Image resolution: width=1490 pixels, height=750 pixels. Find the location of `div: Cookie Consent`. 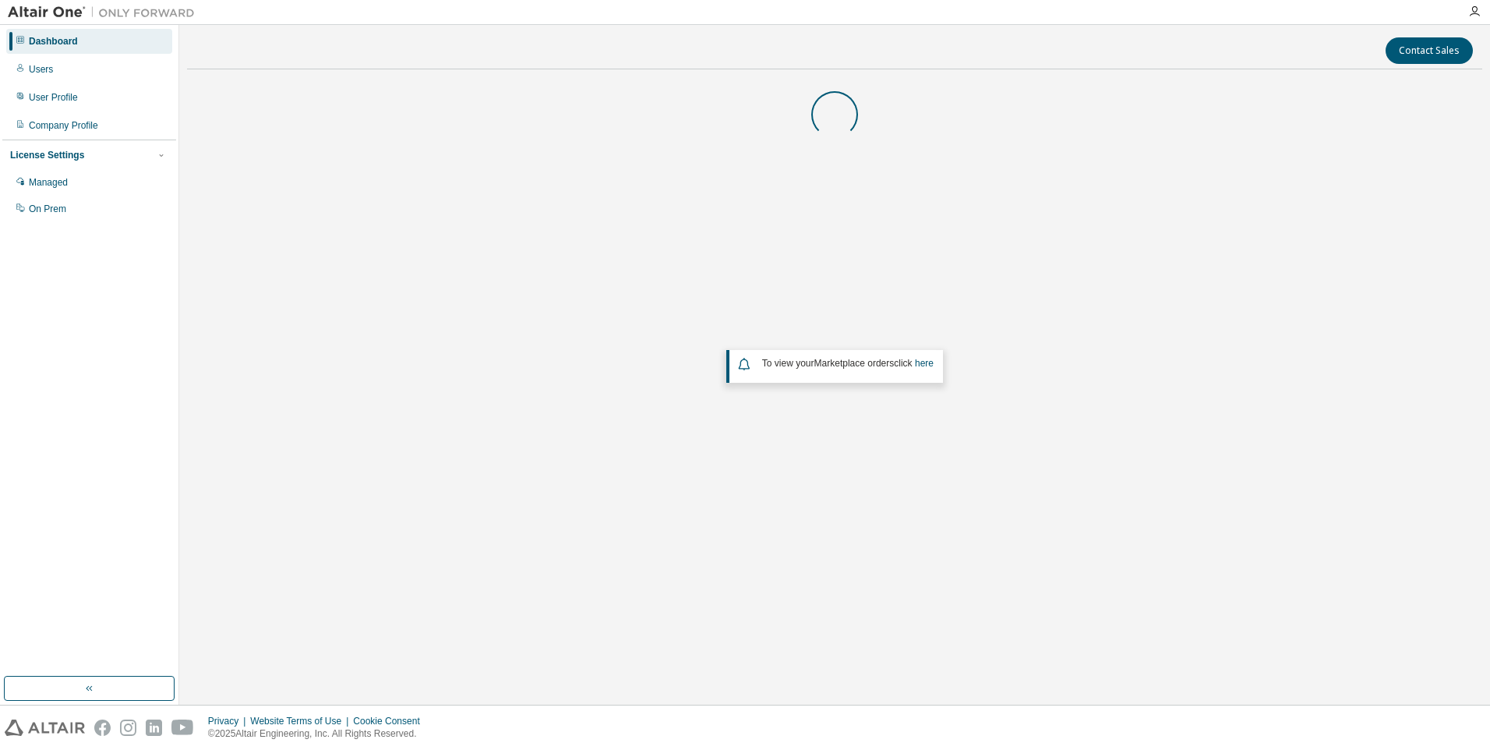

div: Cookie Consent is located at coordinates (390, 721).